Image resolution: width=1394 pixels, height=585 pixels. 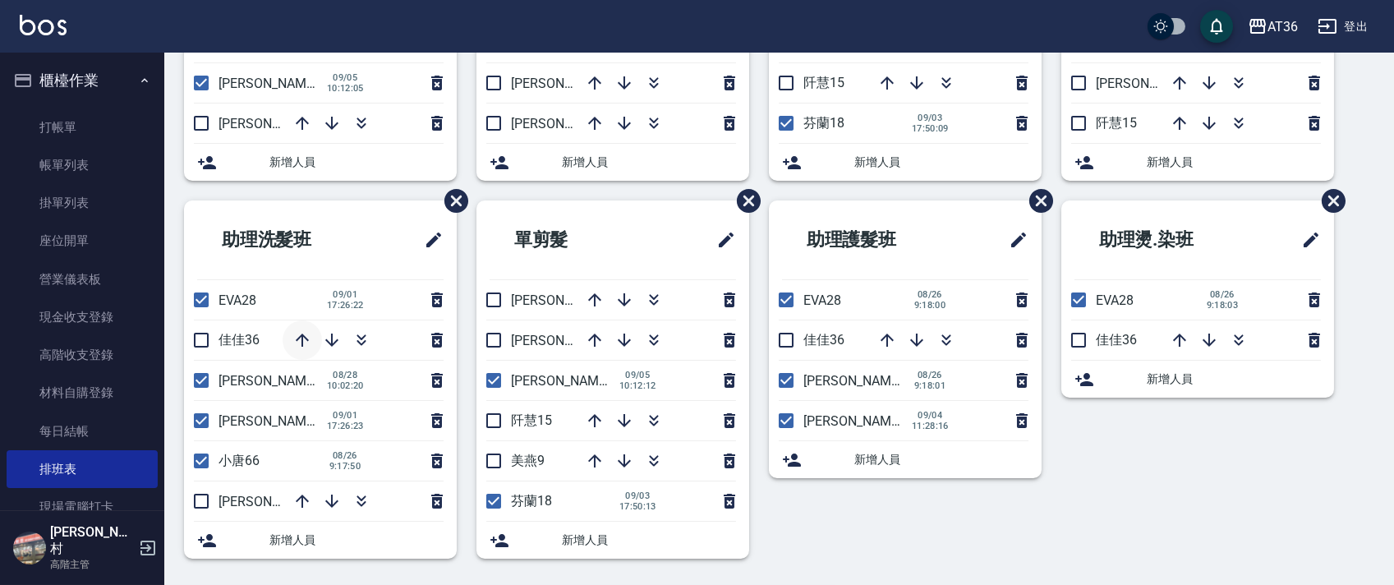 What do you see at coordinates (82, 127) in the screenshot?
I see `a: 打帳單` at bounding box center [82, 127].